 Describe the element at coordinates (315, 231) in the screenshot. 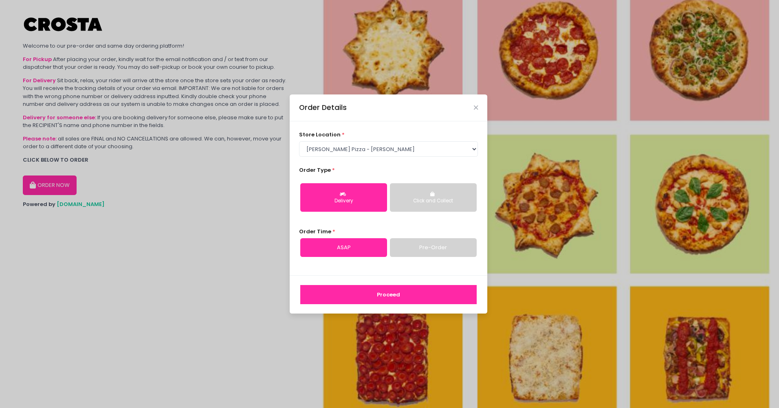

I see `span: Order Time` at that location.